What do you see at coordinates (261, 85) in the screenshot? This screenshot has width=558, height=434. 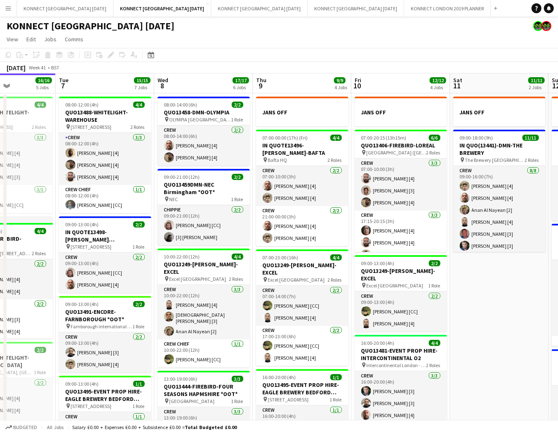 I see `span: 9` at bounding box center [261, 85].